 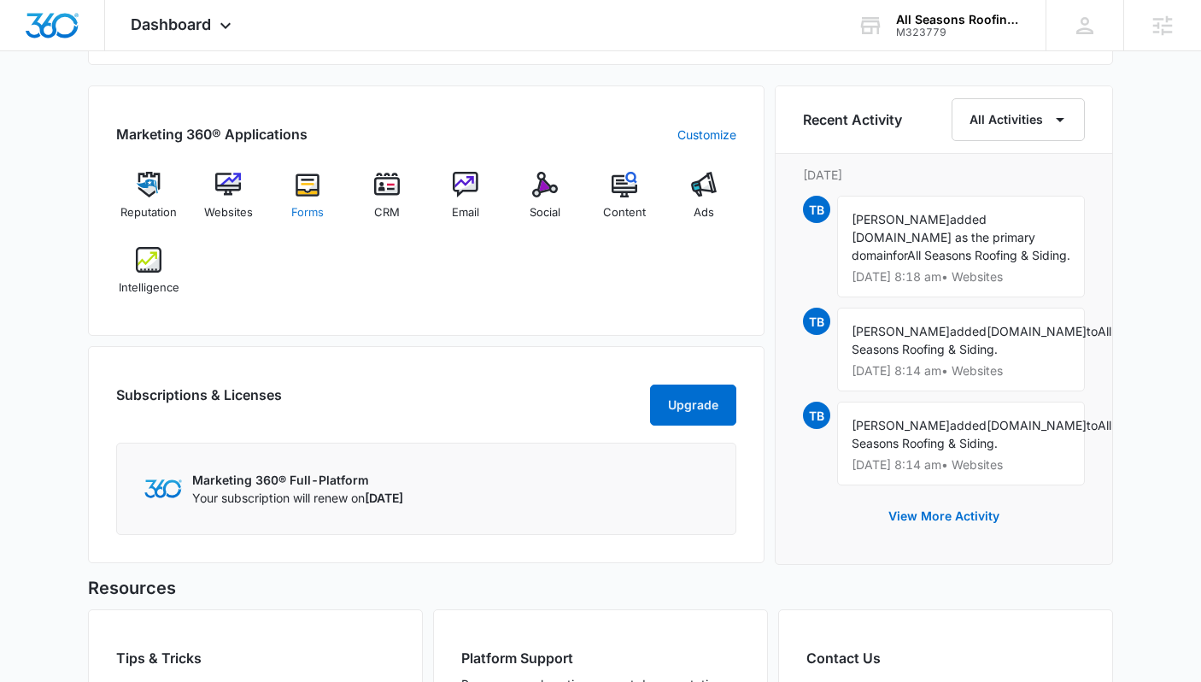 I want to click on div: account id, so click(x=959, y=32).